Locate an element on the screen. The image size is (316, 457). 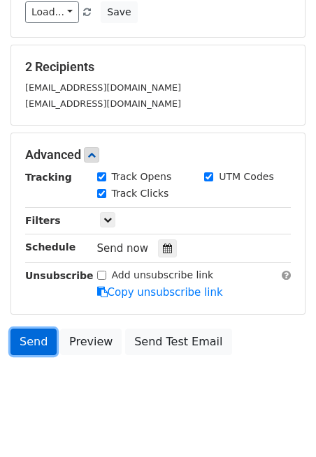
a: Copy unsubscribe link is located at coordinates (160, 293).